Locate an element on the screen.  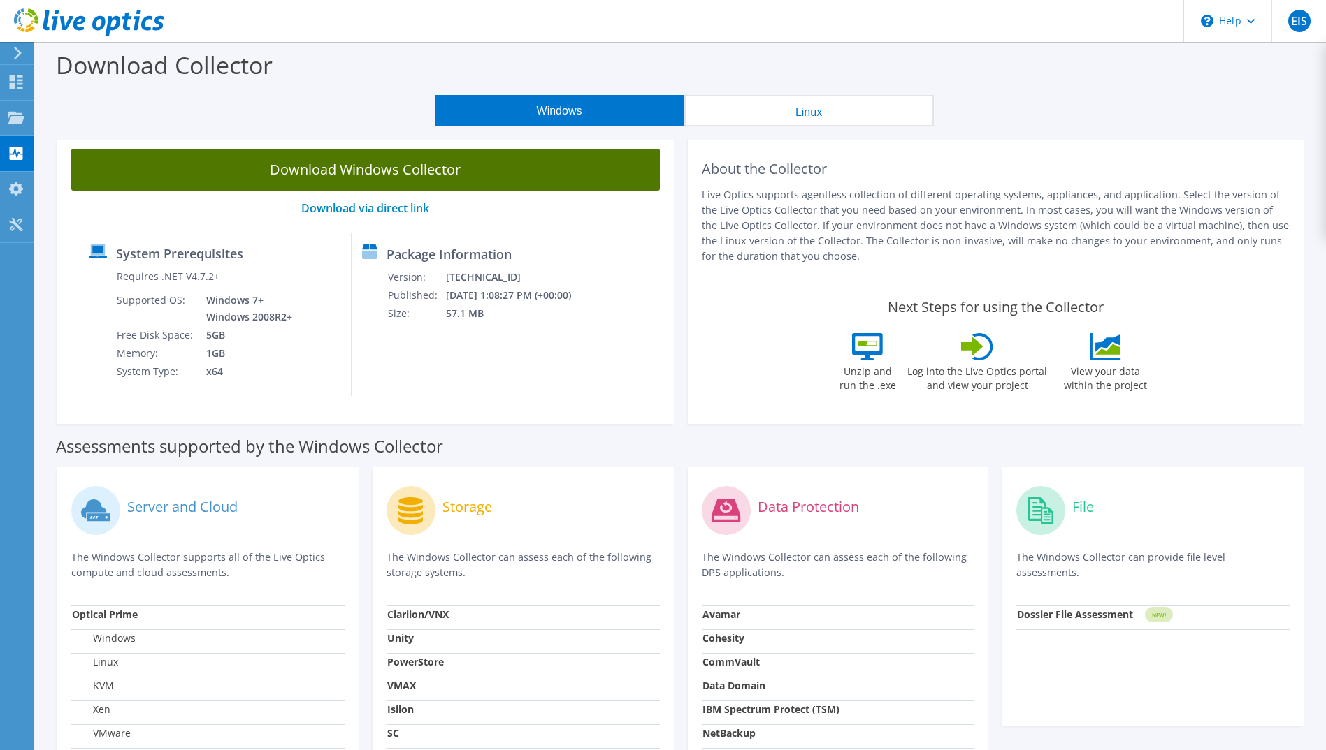
label: Storage is located at coordinates (467, 507).